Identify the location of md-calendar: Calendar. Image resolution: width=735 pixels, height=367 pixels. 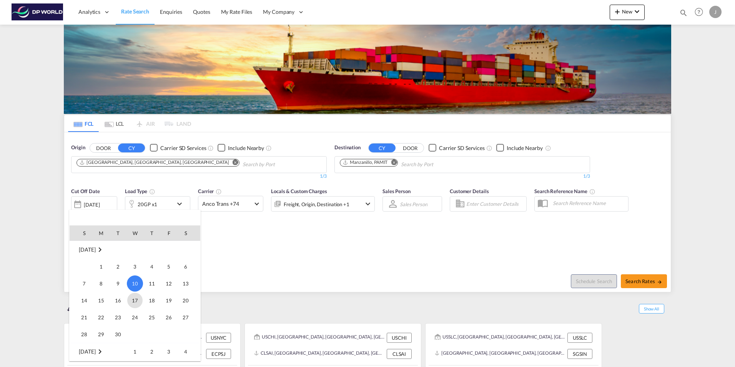
(135, 293).